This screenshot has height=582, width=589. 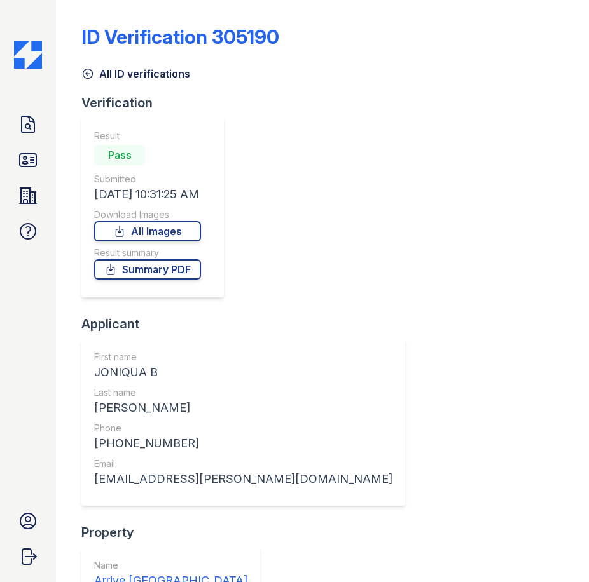 I want to click on a: All ID verifications, so click(x=135, y=74).